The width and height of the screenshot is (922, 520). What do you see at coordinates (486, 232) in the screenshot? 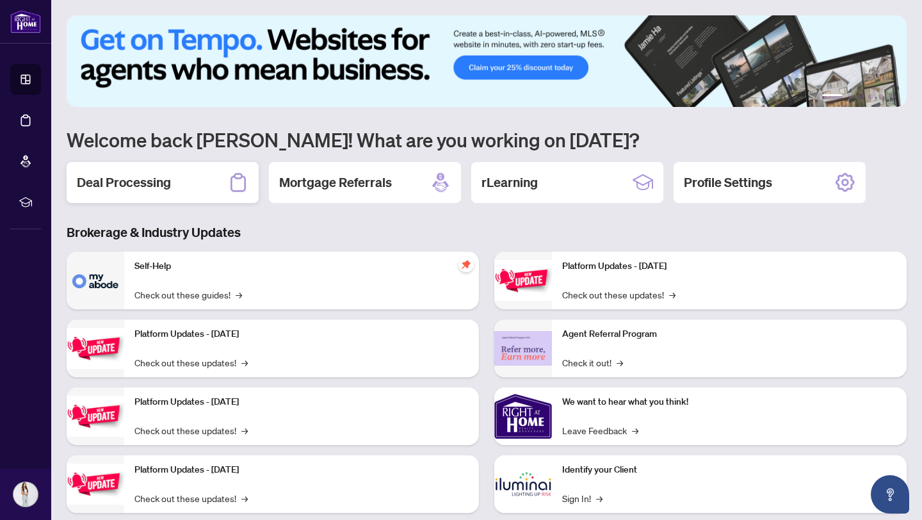
I see `h3: Brokerage & Industry Updates` at bounding box center [486, 232].